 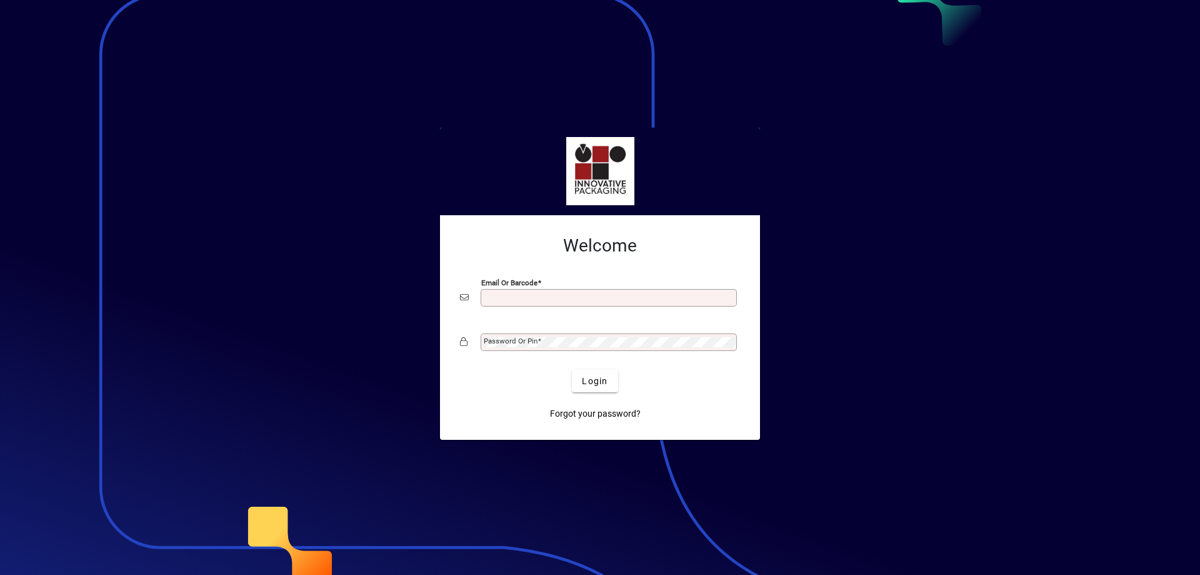 I want to click on span: Login, so click(x=595, y=381).